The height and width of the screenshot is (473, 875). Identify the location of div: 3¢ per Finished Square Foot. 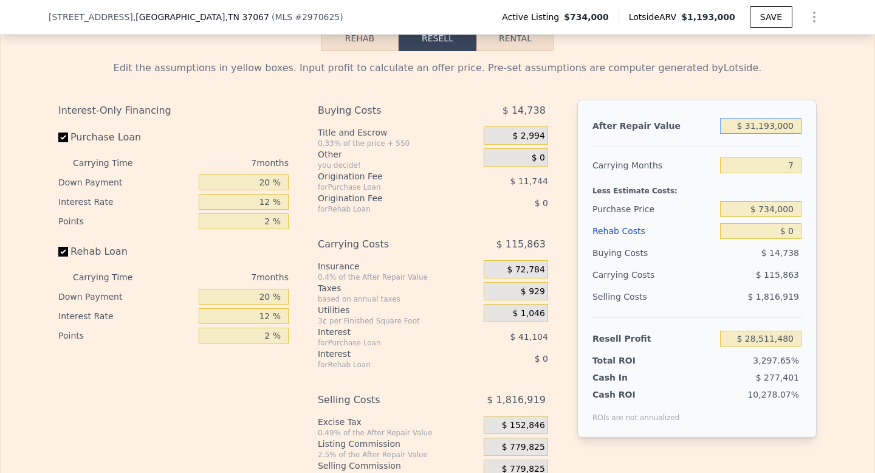
(398, 321).